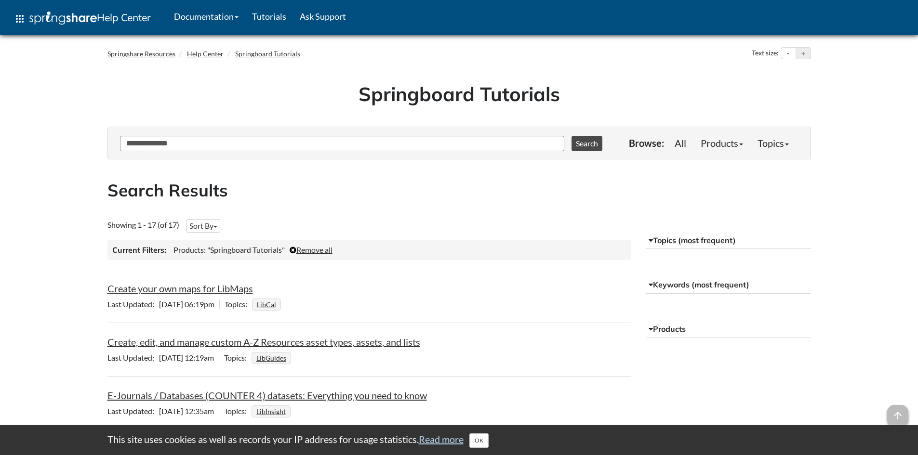 The image size is (918, 455). Describe the element at coordinates (722, 143) in the screenshot. I see `a: Products` at that location.